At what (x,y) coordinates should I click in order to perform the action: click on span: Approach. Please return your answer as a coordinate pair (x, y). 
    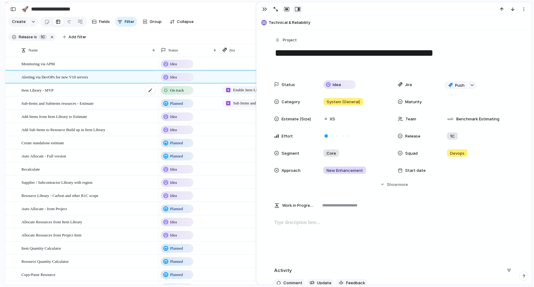
    Looking at the image, I should click on (291, 170).